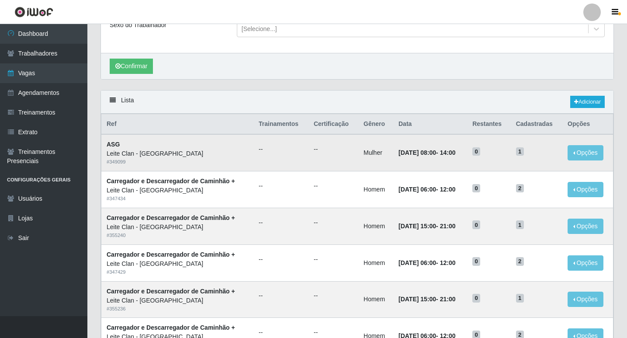  I want to click on a: Adicionar, so click(587, 102).